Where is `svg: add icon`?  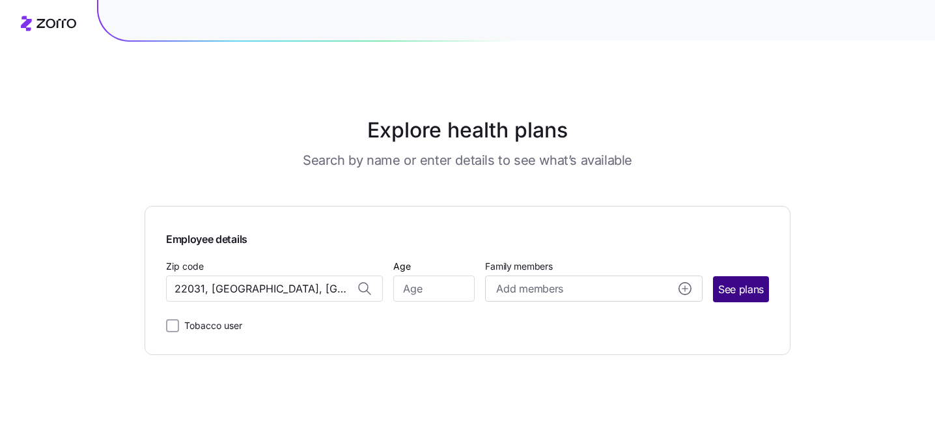
svg: add icon is located at coordinates (685, 288).